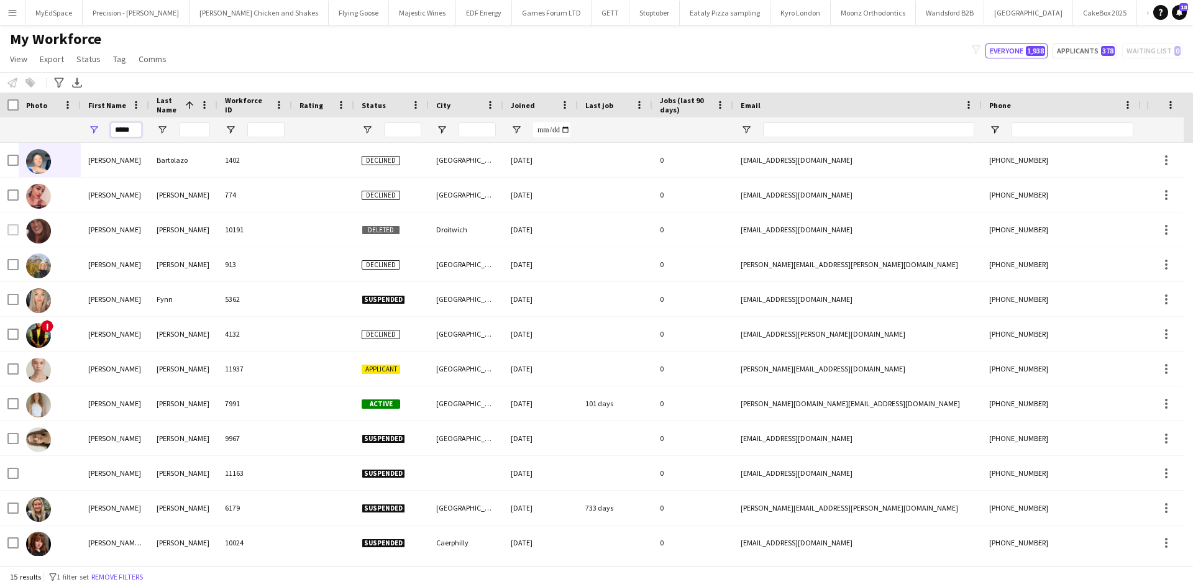  I want to click on div: 11937, so click(255, 368).